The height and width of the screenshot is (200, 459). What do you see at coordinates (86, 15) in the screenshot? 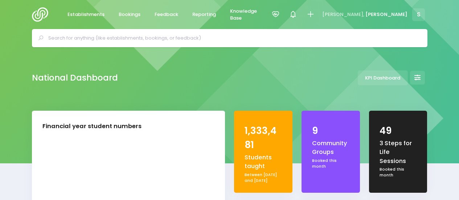
I see `span: Establishments` at bounding box center [86, 15].